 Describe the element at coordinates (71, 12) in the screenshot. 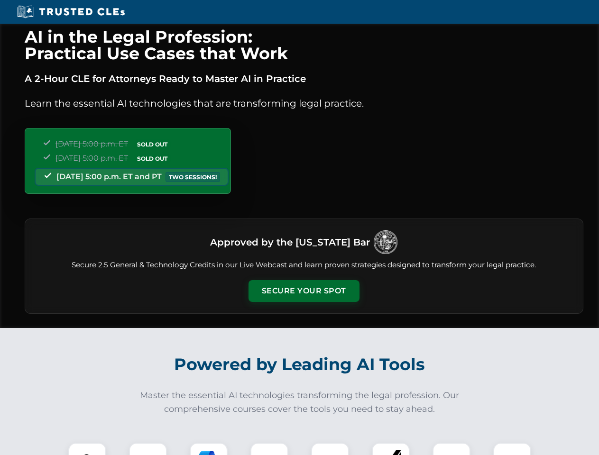

I see `img: Trusted CLEs` at that location.